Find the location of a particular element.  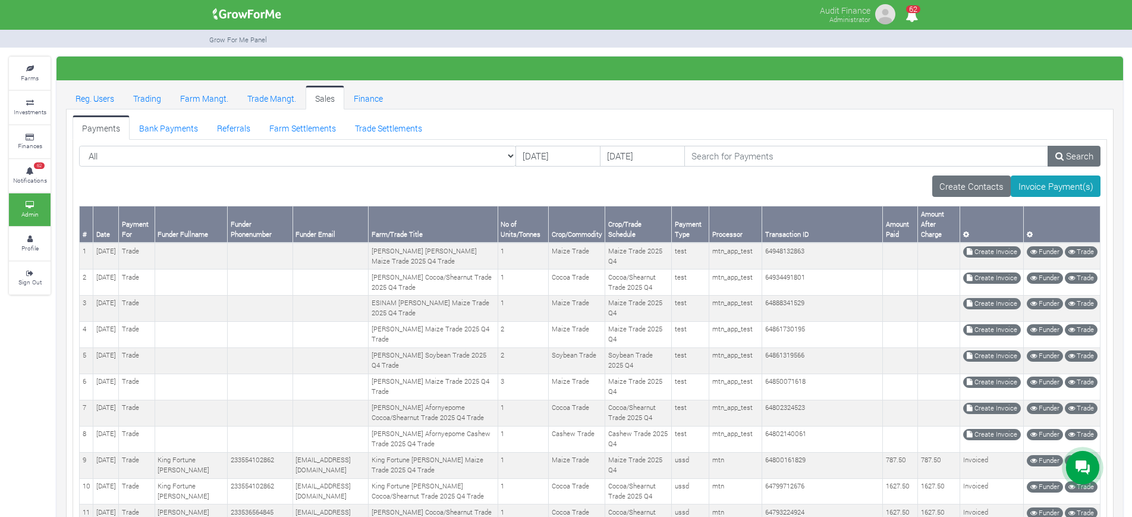

a: Sales is located at coordinates (325, 97).